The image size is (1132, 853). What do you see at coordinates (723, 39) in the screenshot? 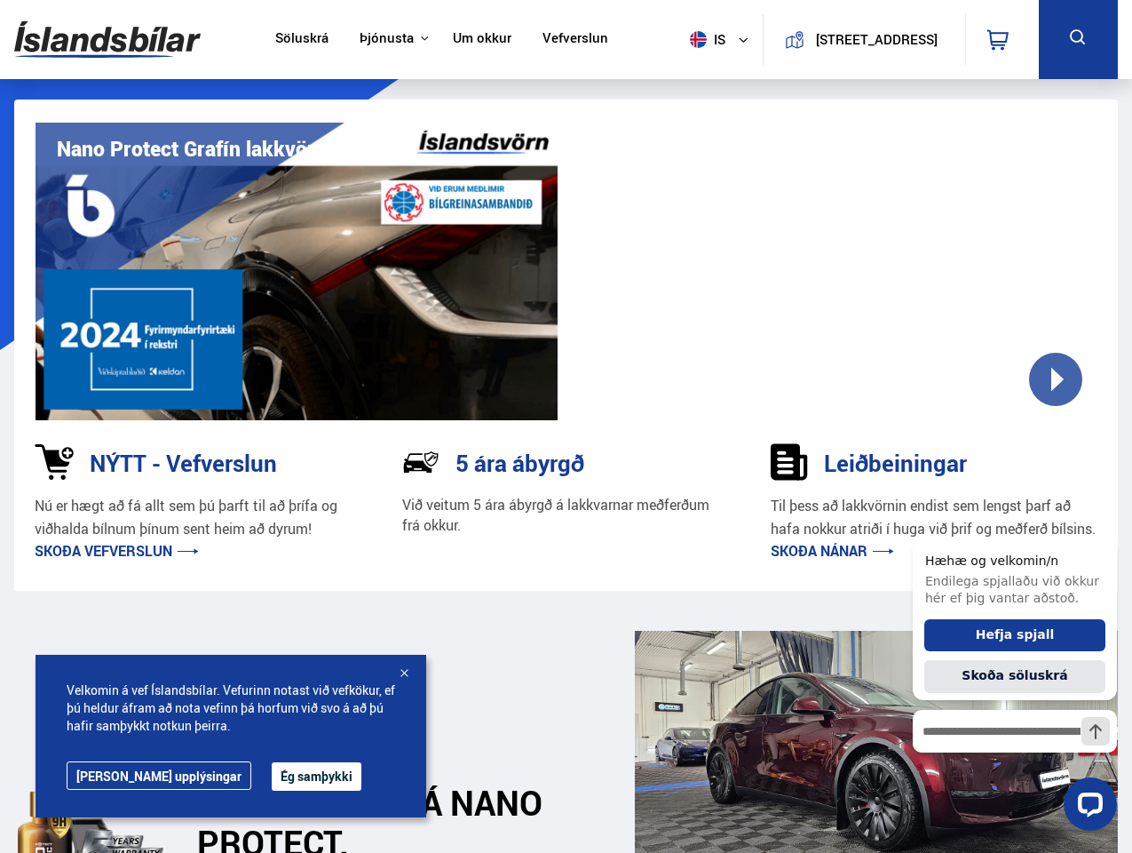
I see `button: is` at bounding box center [723, 39].